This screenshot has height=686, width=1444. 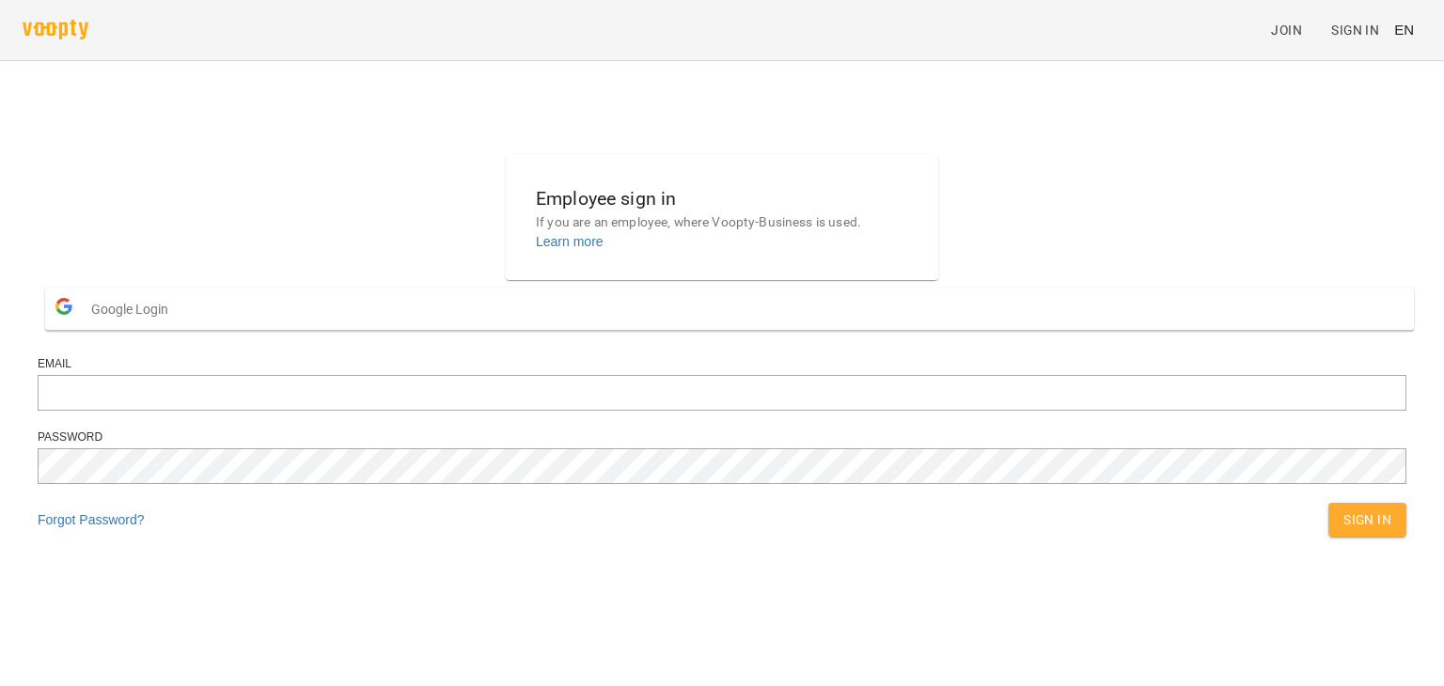 What do you see at coordinates (722, 198) in the screenshot?
I see `h6: Employee sign in` at bounding box center [722, 198].